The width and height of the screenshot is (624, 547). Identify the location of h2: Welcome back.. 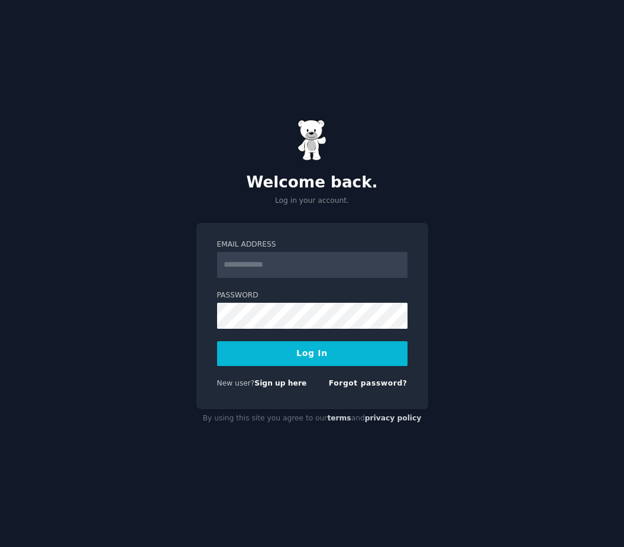
(312, 183).